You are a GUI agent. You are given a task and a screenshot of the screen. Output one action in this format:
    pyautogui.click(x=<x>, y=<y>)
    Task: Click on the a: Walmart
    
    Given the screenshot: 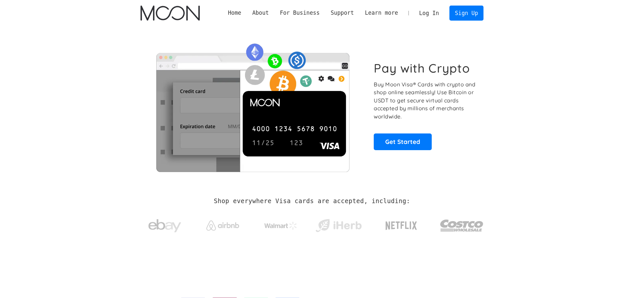 What is the action you would take?
    pyautogui.click(x=280, y=224)
    